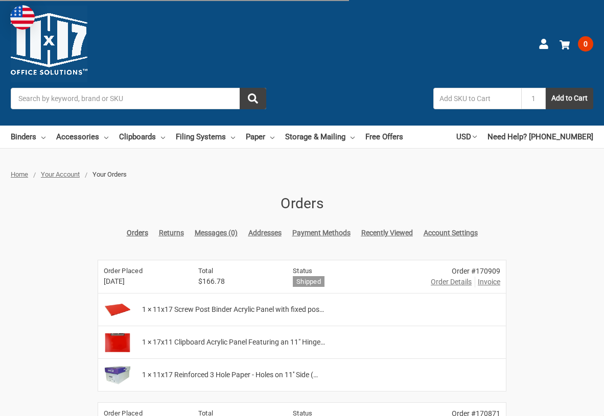 Image resolution: width=604 pixels, height=416 pixels. What do you see at coordinates (117, 343) in the screenshot?
I see `img: 17x11 Clipboard Acrylic Panel Featuring an 11" Hinge Clip Red` at bounding box center [117, 343].